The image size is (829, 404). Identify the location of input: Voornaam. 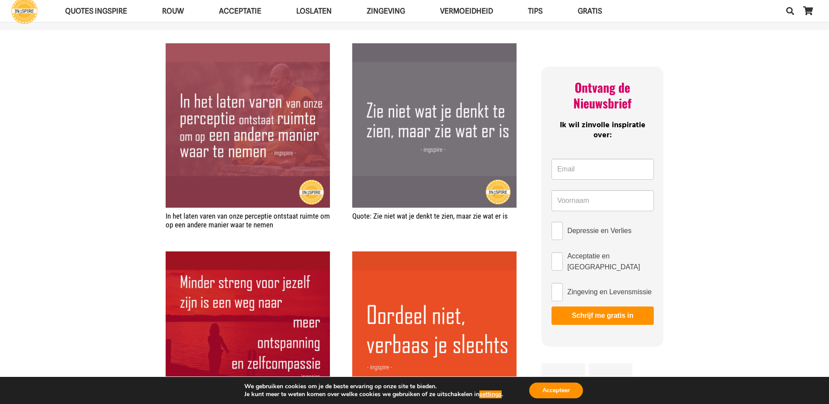
(602, 201).